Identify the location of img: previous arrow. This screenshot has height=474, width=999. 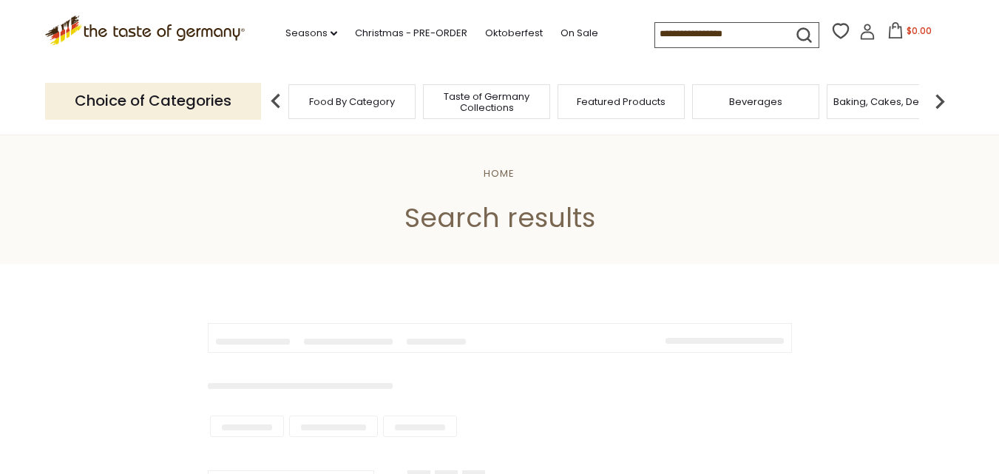
(276, 101).